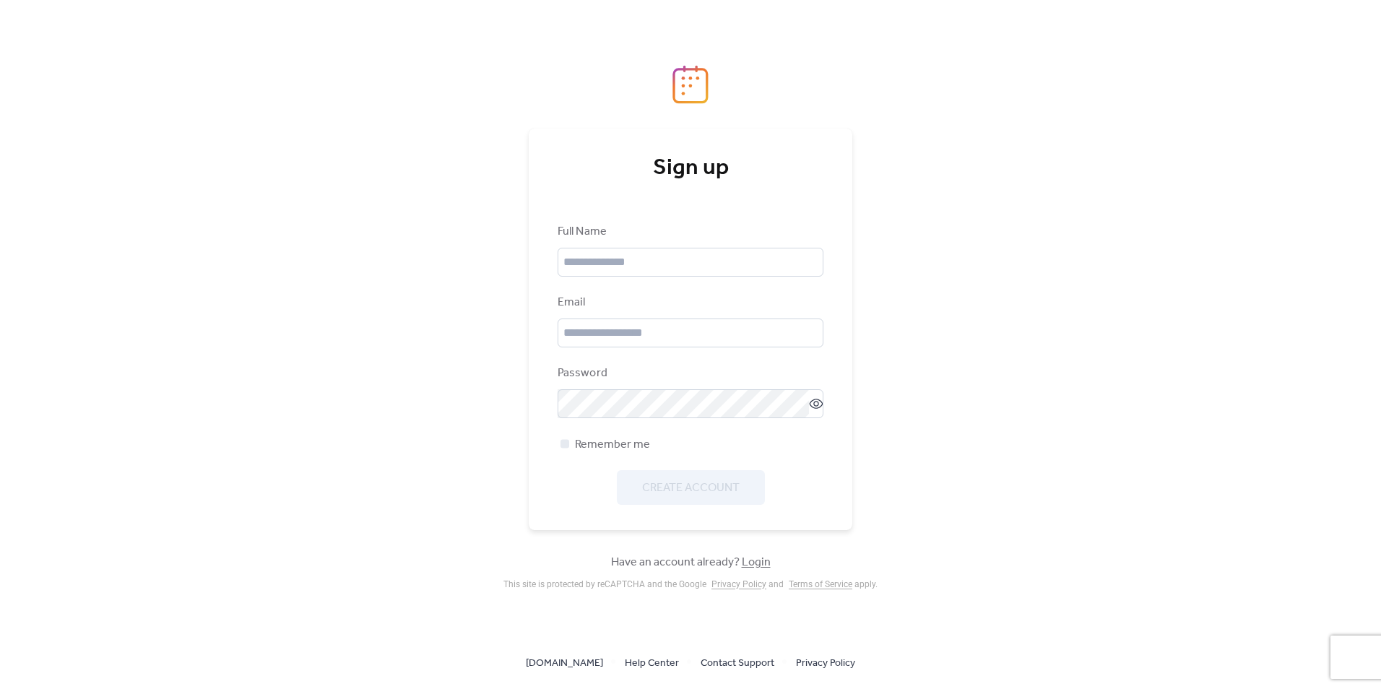 The image size is (1381, 689). Describe the element at coordinates (737, 664) in the screenshot. I see `span: Contact Support` at that location.